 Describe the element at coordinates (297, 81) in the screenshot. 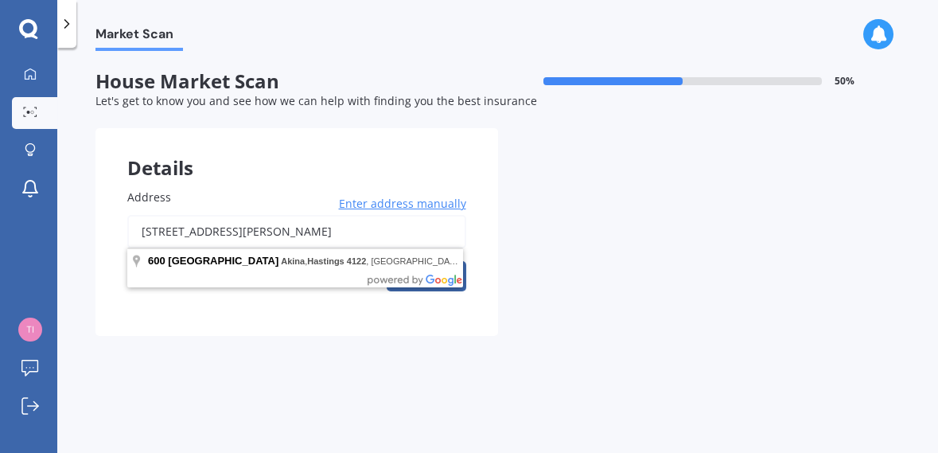

I see `span: House Market Scan` at that location.